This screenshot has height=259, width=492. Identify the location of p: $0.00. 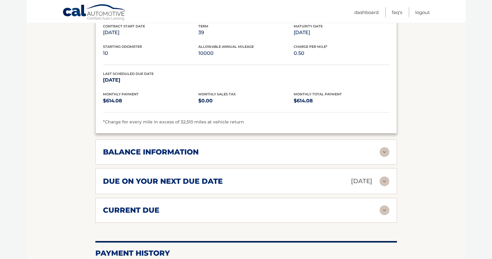
(246, 101).